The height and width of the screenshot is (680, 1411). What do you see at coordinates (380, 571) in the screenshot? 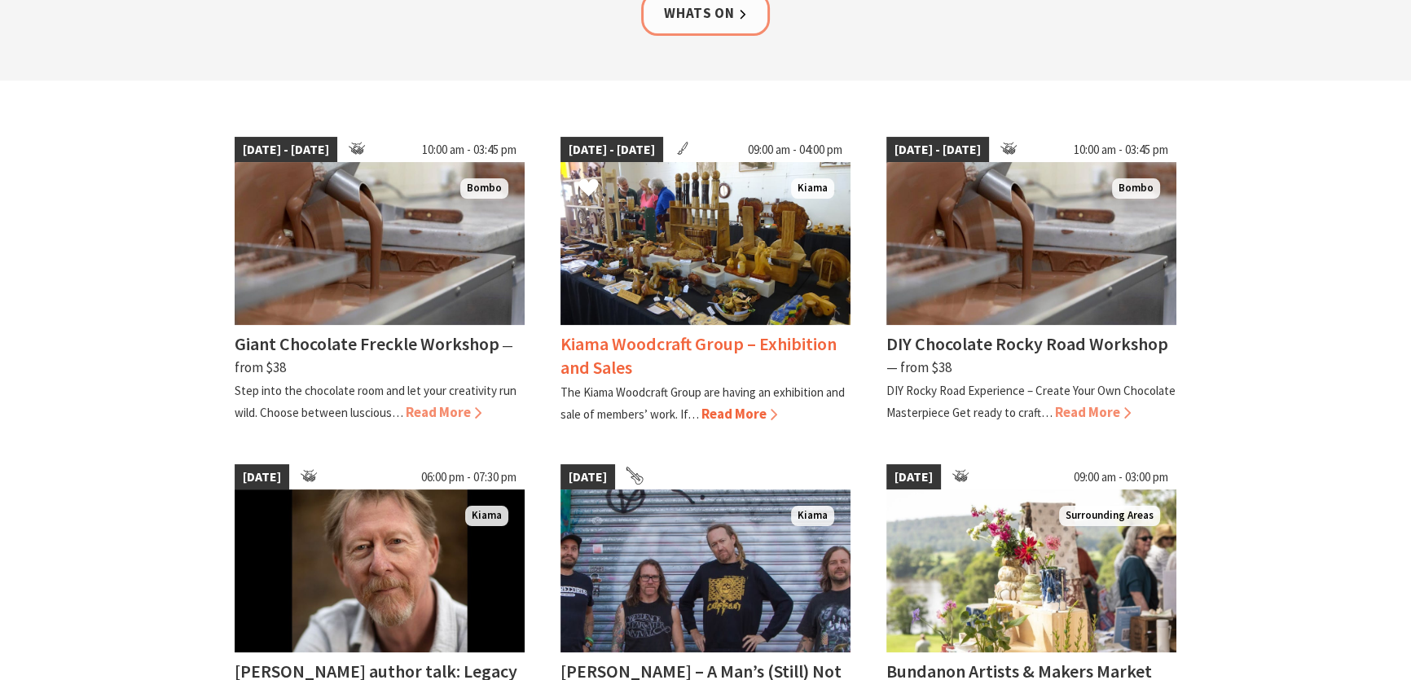
I see `img: Man wearing a beige shirt, with short dark blonde hair and a beard` at bounding box center [380, 571].